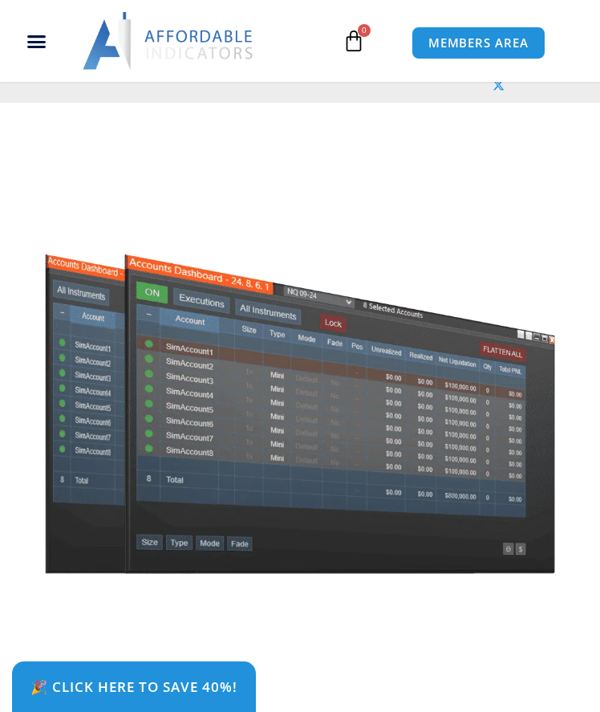  I want to click on img: Screenshot 2024-08-26 155710eeeee | Affordable Indicators – NinjaTrader, so click(300, 367).